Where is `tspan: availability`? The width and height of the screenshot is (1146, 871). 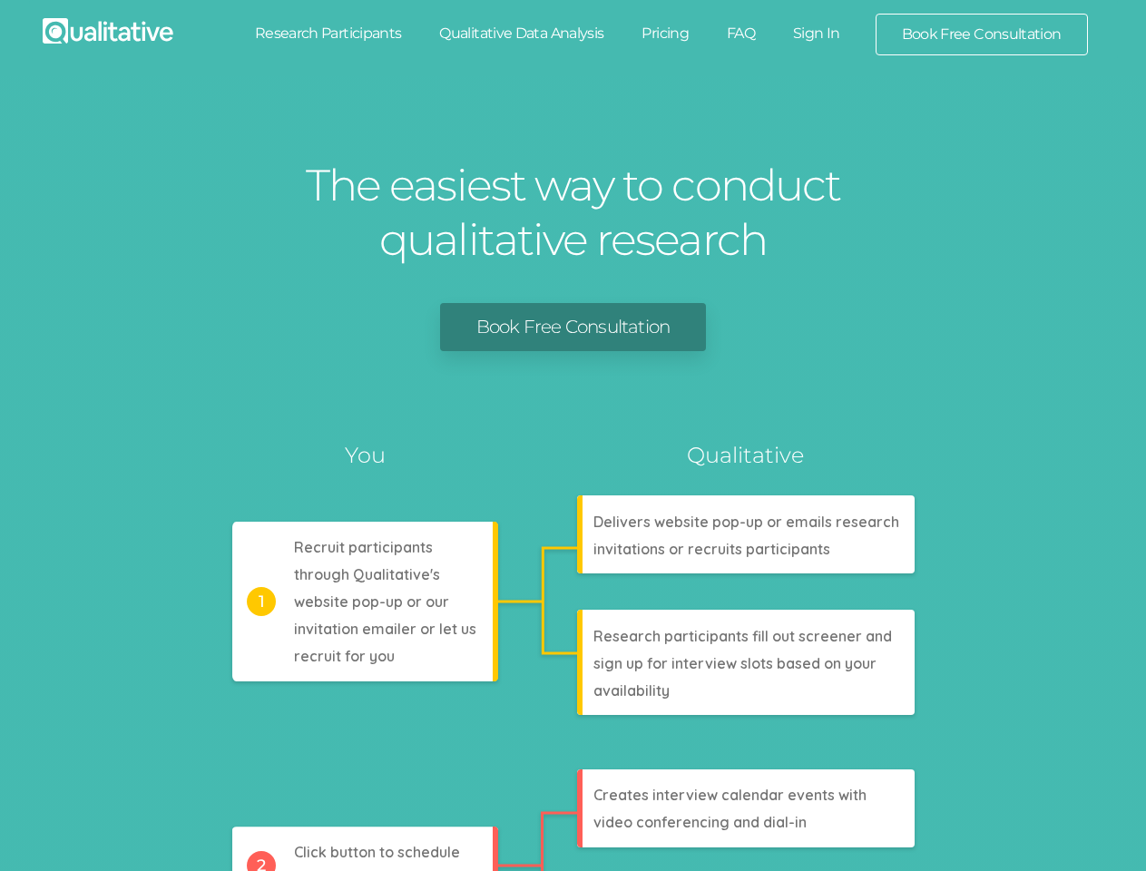
tspan: availability is located at coordinates (631, 690).